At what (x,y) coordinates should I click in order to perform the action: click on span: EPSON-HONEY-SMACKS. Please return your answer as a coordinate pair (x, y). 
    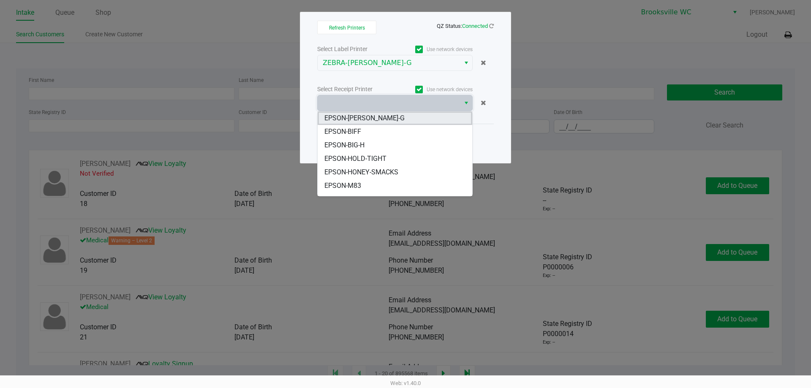
    Looking at the image, I should click on (361, 172).